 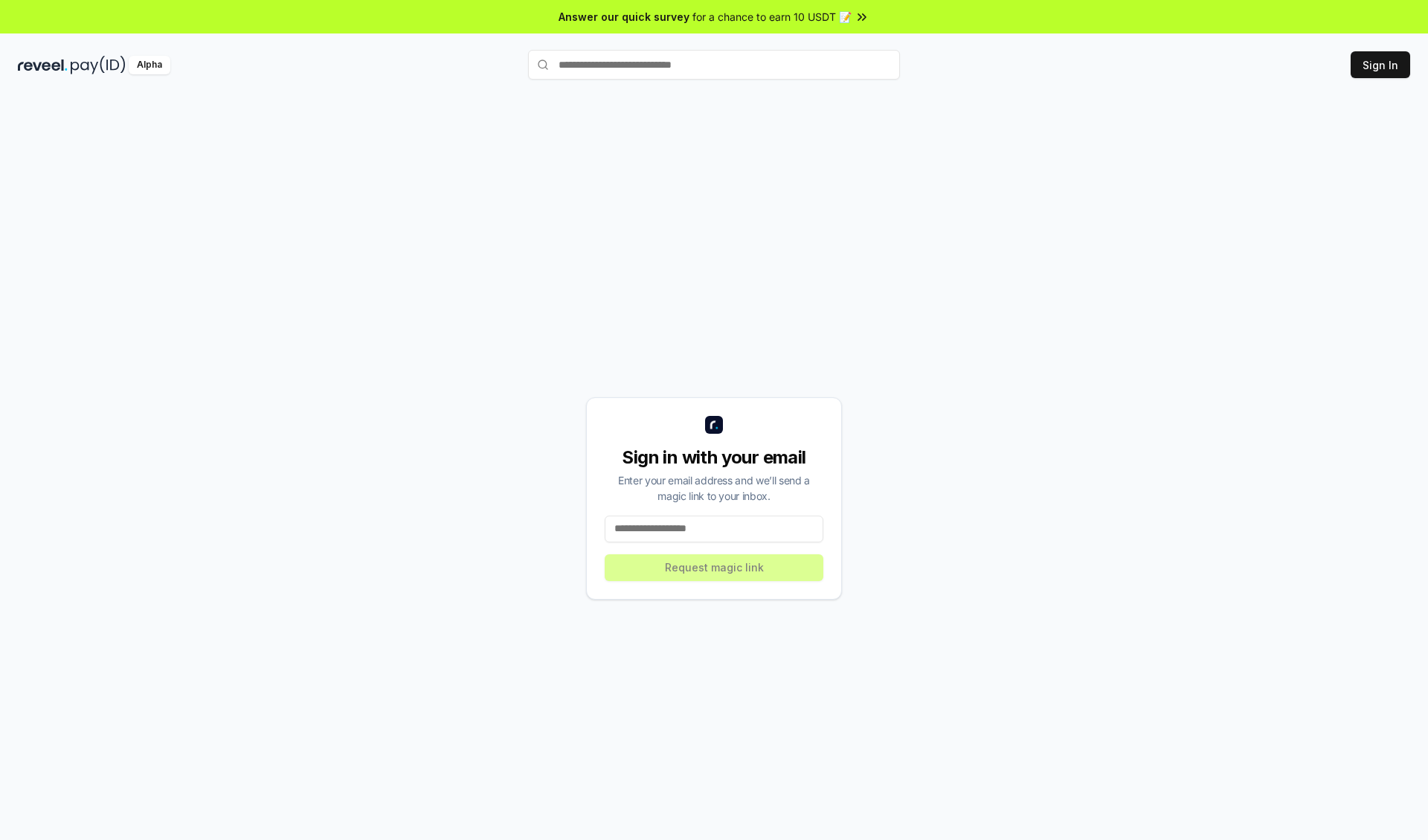 What do you see at coordinates (1381, 65) in the screenshot?
I see `button: Sign In` at bounding box center [1381, 65].